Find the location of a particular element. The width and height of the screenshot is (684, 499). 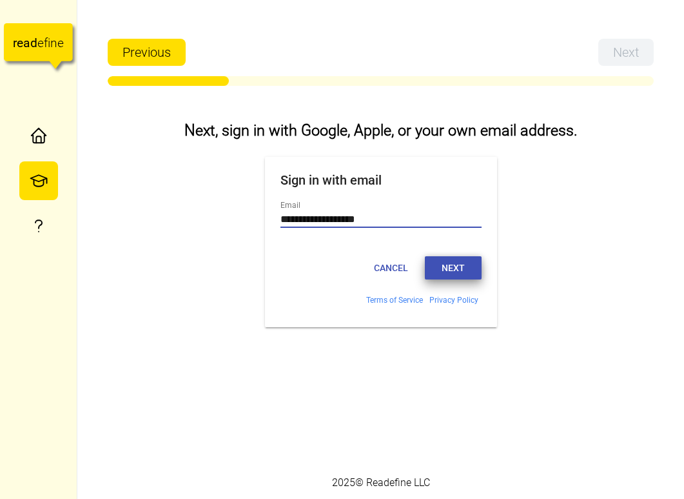

tspan: d is located at coordinates (34, 43).